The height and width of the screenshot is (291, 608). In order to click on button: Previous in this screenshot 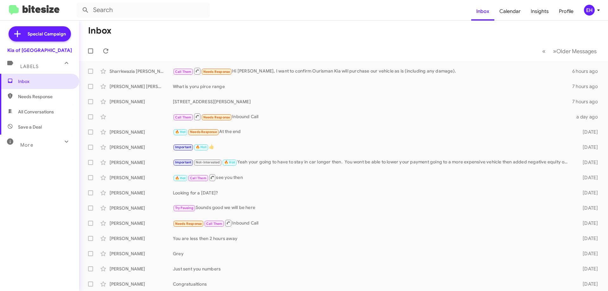, I will do `click(544, 51)`.